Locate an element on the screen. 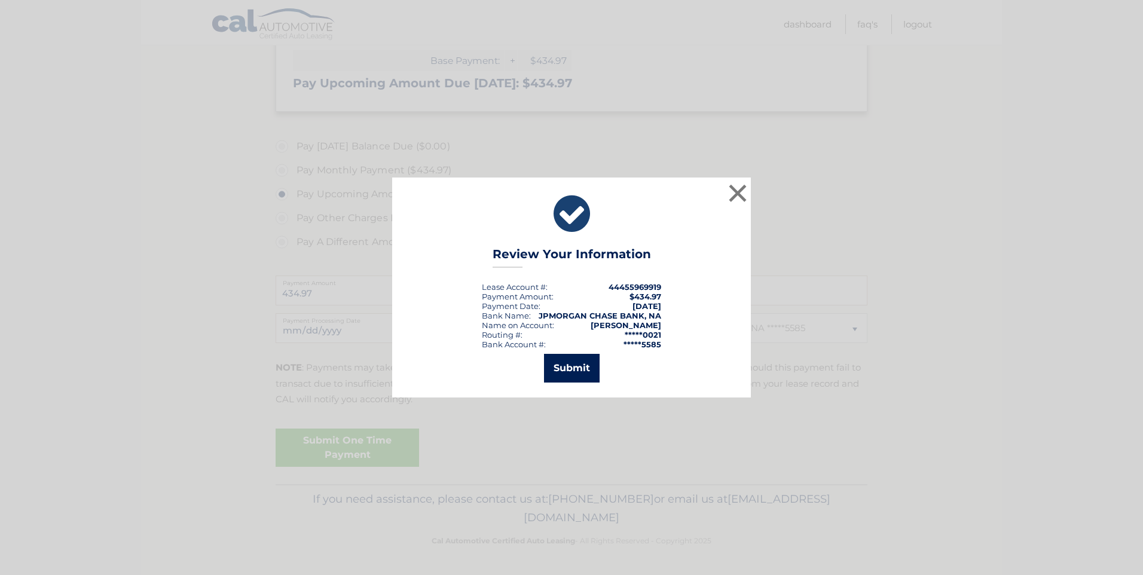 This screenshot has width=1143, height=575. div: Routing #: is located at coordinates (502, 335).